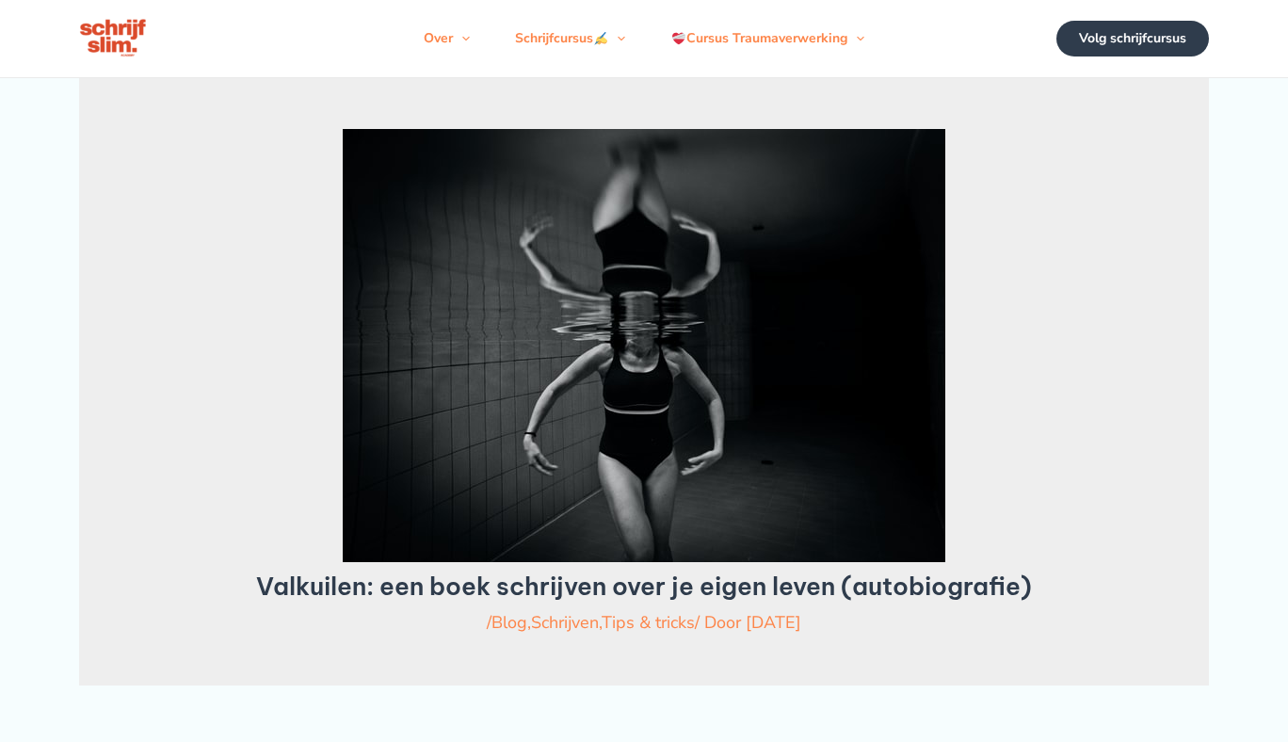  What do you see at coordinates (767, 39) in the screenshot?
I see `a: Cursus TraumaverwerkingMenu schakelen` at bounding box center [767, 39].